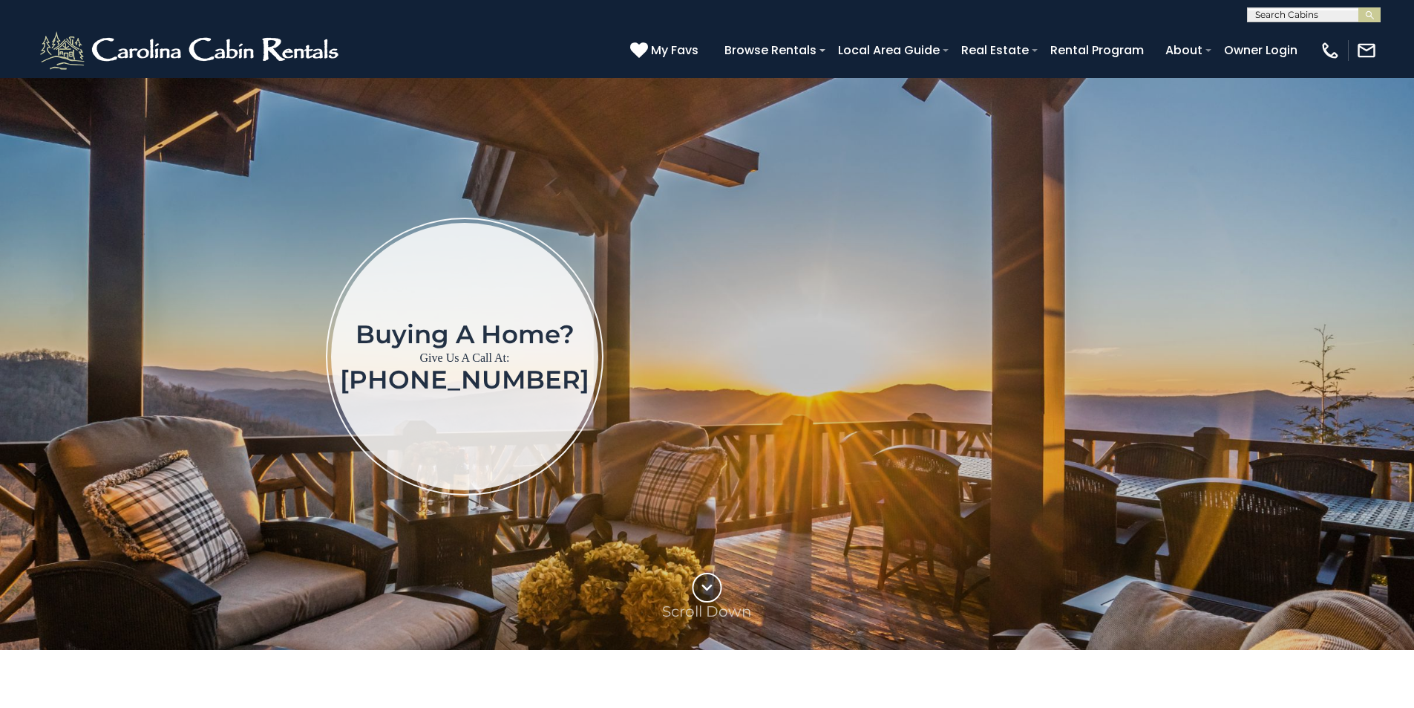  I want to click on a: Rental Program, so click(1097, 50).